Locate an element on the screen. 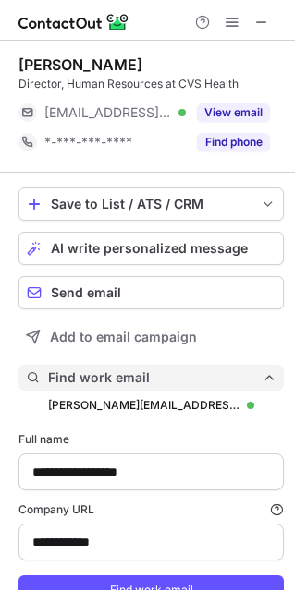 This screenshot has height=590, width=295. span: Find work email is located at coordinates (154, 378).